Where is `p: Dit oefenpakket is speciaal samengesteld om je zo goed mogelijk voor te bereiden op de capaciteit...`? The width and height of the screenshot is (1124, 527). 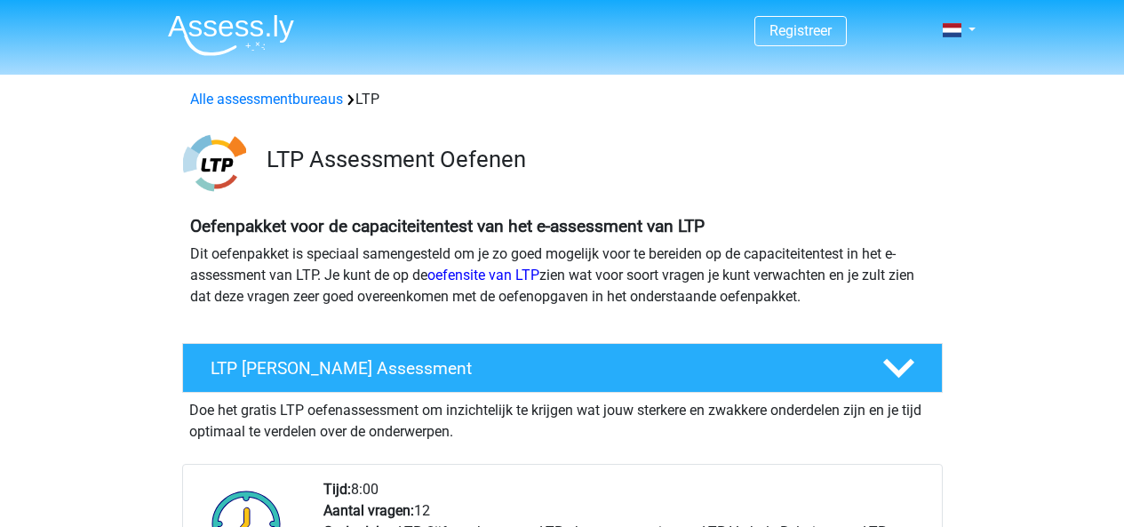 p: Dit oefenpakket is speciaal samengesteld om je zo goed mogelijk voor te bereiden op de capaciteit... is located at coordinates (563, 276).